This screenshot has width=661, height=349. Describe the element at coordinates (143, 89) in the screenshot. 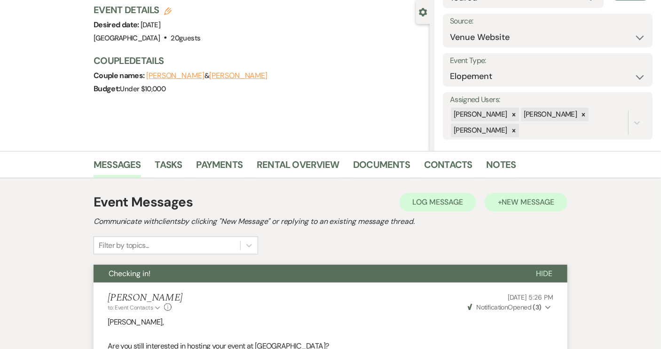

I see `span: Under $10,000` at that location.